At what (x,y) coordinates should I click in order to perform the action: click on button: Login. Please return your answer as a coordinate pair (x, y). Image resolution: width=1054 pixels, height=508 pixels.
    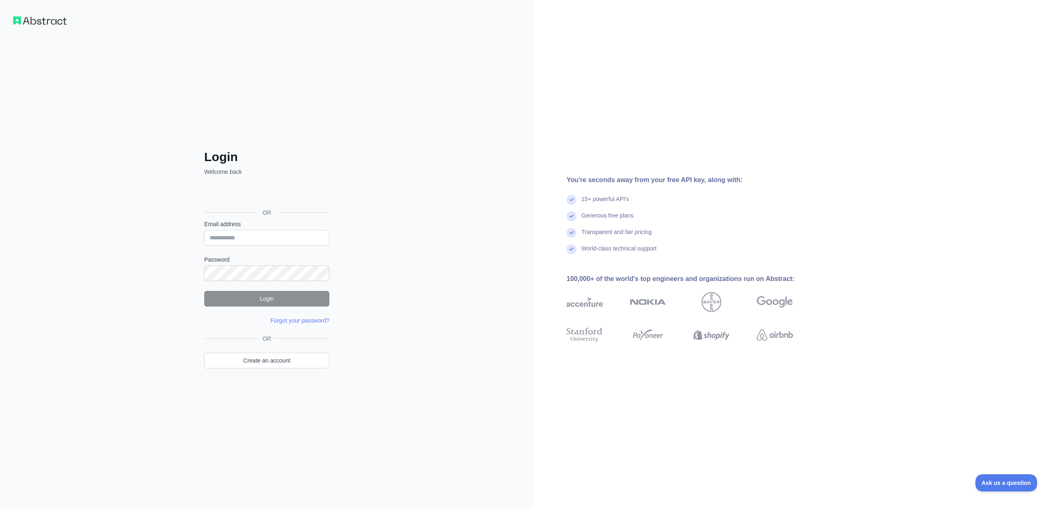
    Looking at the image, I should click on (267, 298).